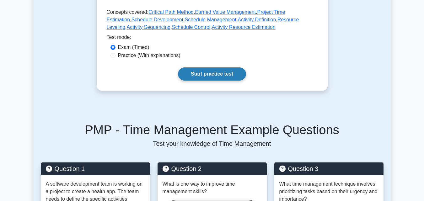  What do you see at coordinates (212, 74) in the screenshot?
I see `a: Start practice test` at bounding box center [212, 74].